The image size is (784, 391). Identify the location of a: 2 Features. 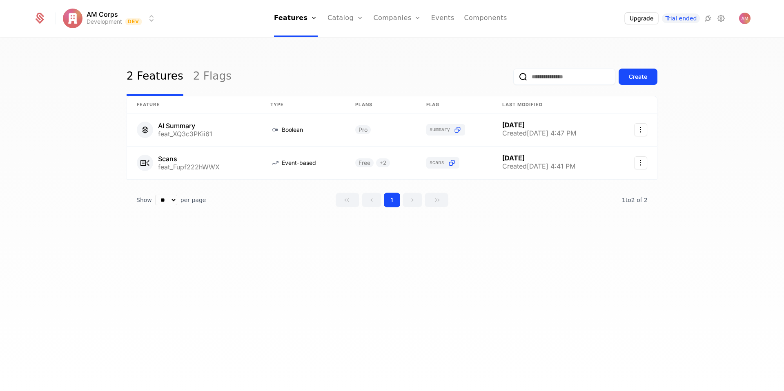
(155, 77).